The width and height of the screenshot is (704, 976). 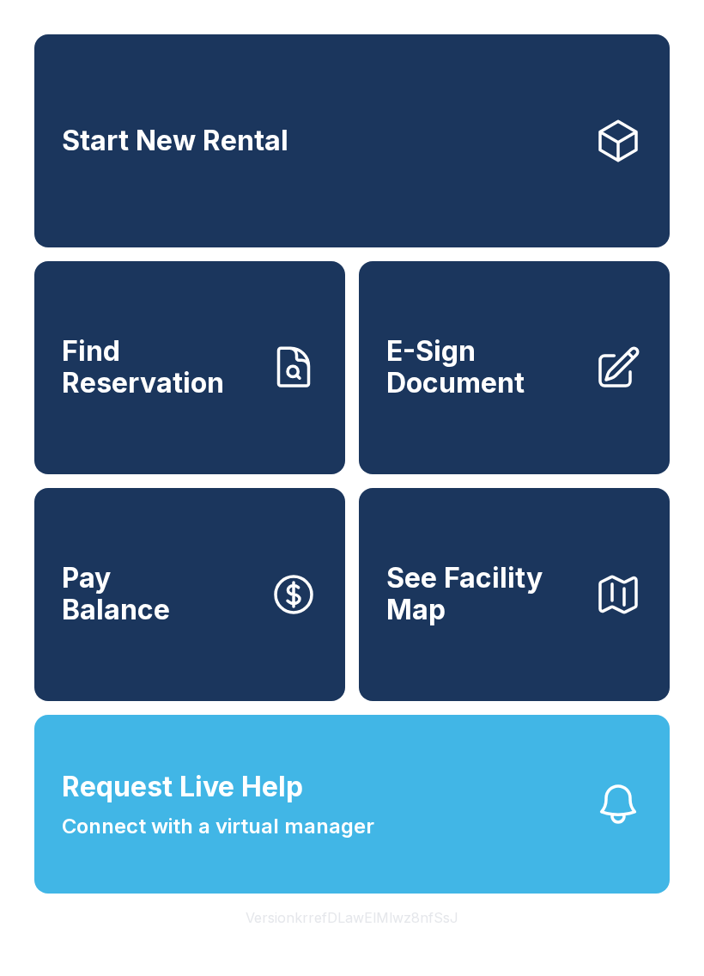 I want to click on span: Pay Balance, so click(x=116, y=593).